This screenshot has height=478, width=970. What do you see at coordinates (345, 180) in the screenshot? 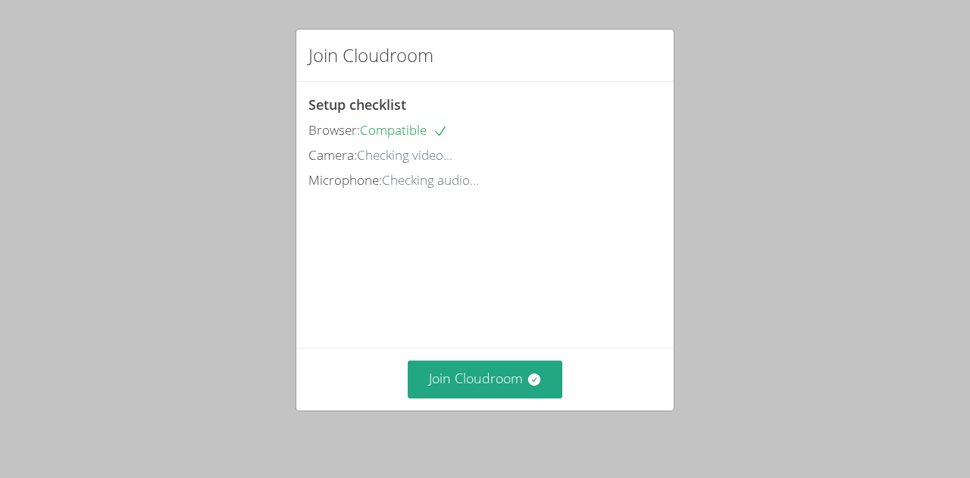
I see `span: Microphone:` at bounding box center [345, 180].